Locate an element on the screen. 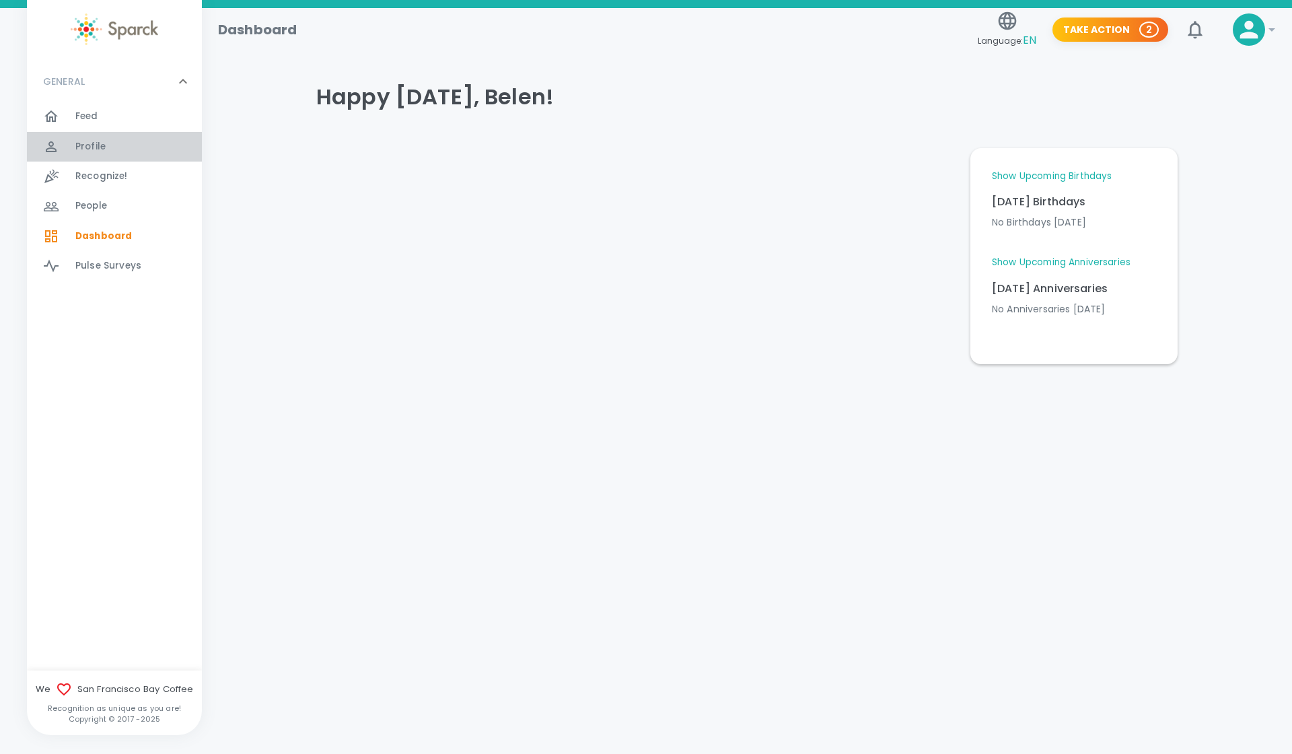 The height and width of the screenshot is (754, 1292). a: Show Upcoming Anniversaries is located at coordinates (1062, 263).